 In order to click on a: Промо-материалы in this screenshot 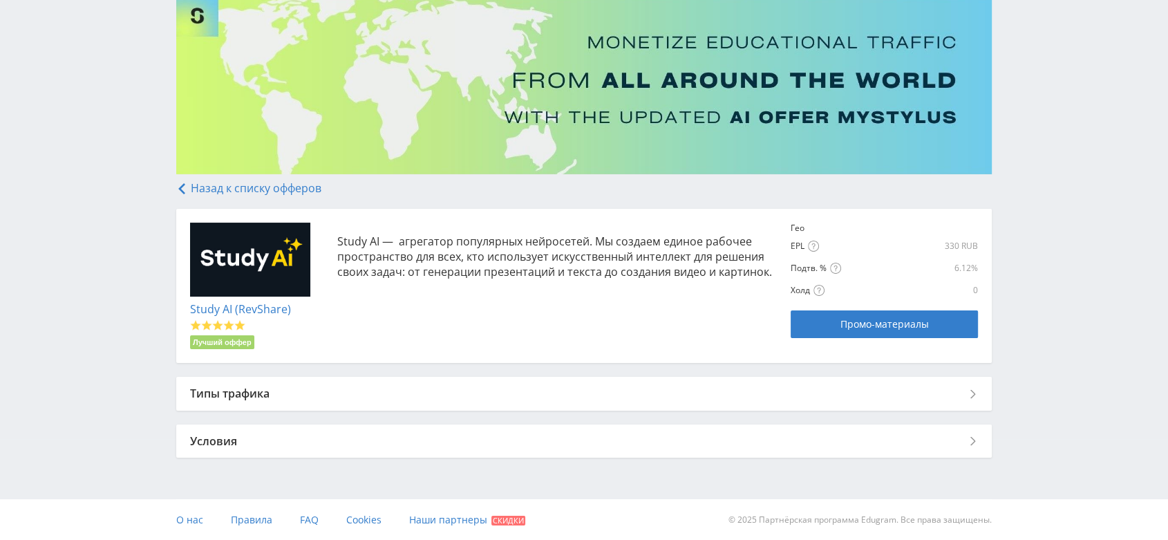, I will do `click(884, 324)`.